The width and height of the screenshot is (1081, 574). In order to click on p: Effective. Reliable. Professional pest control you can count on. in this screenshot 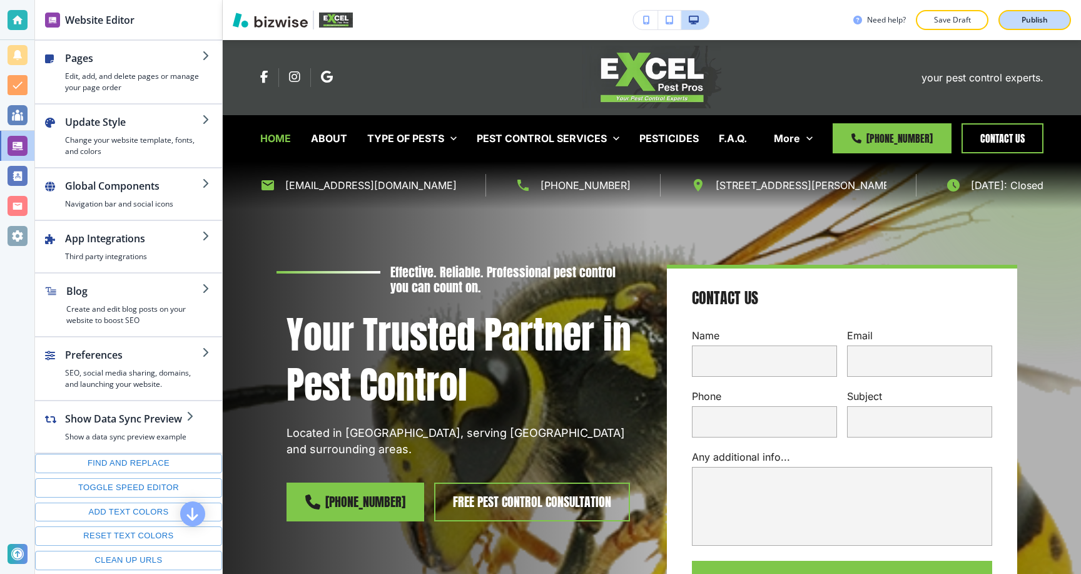, I will do `click(503, 280)`.